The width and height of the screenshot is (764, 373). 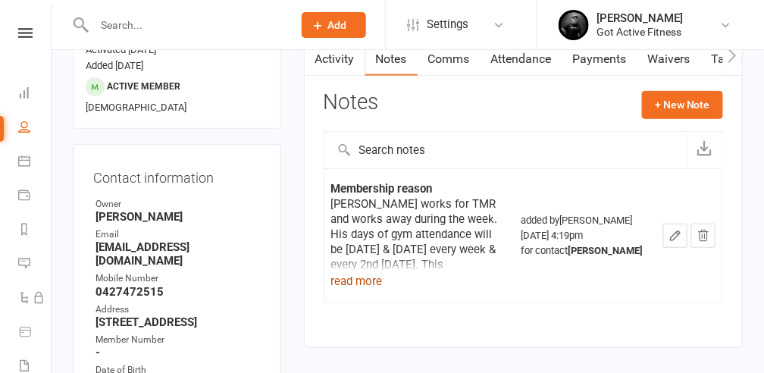 I want to click on strong: Membership reason, so click(x=382, y=189).